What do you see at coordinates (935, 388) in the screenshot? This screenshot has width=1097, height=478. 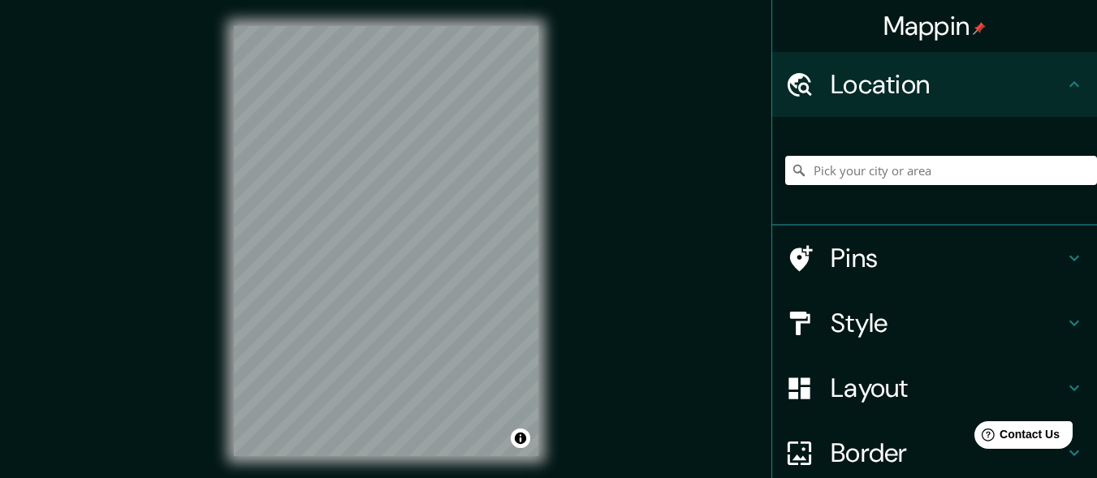 I see `div: Layout` at bounding box center [935, 388].